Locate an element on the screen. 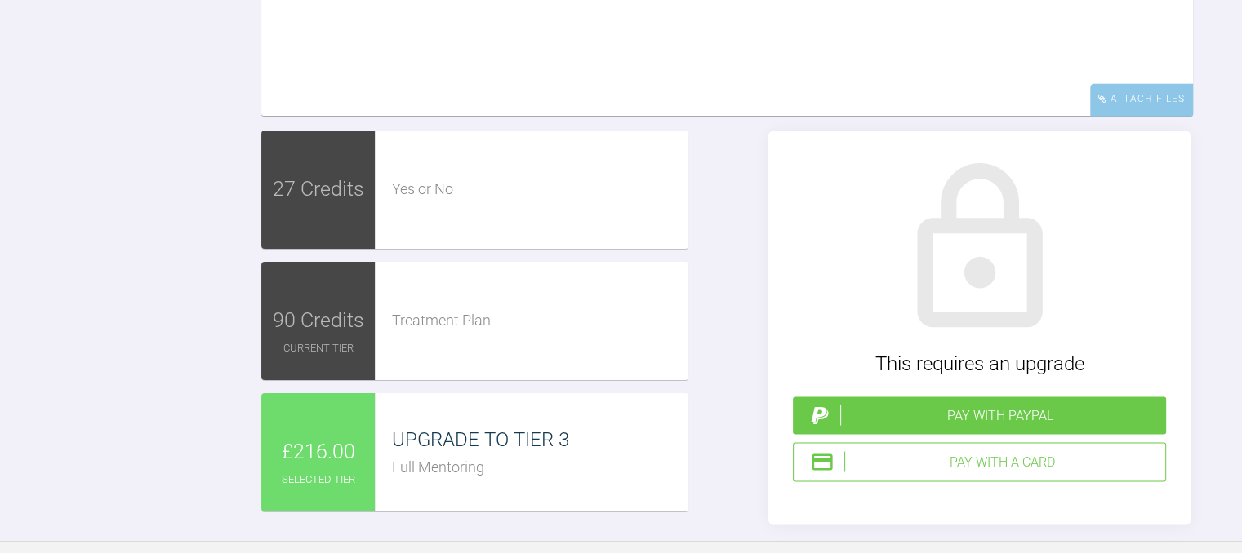  div: Full Mentoring is located at coordinates (540, 468).